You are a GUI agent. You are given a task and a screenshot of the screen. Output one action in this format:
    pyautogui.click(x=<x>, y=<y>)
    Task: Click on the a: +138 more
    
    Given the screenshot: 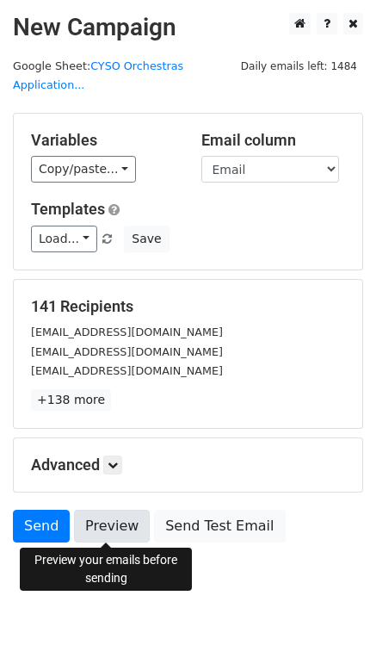 What is the action you would take?
    pyautogui.click(x=71, y=399)
    